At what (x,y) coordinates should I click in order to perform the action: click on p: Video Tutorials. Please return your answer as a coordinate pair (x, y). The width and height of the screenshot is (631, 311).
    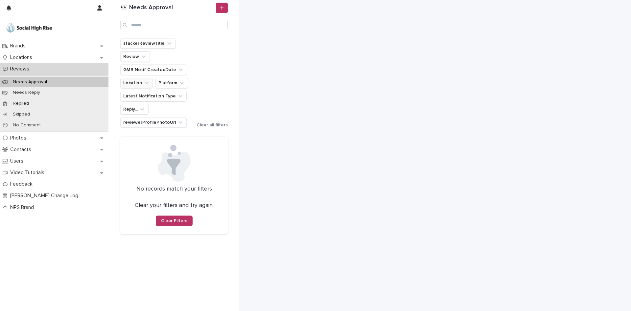
    Looking at the image, I should click on (29, 172).